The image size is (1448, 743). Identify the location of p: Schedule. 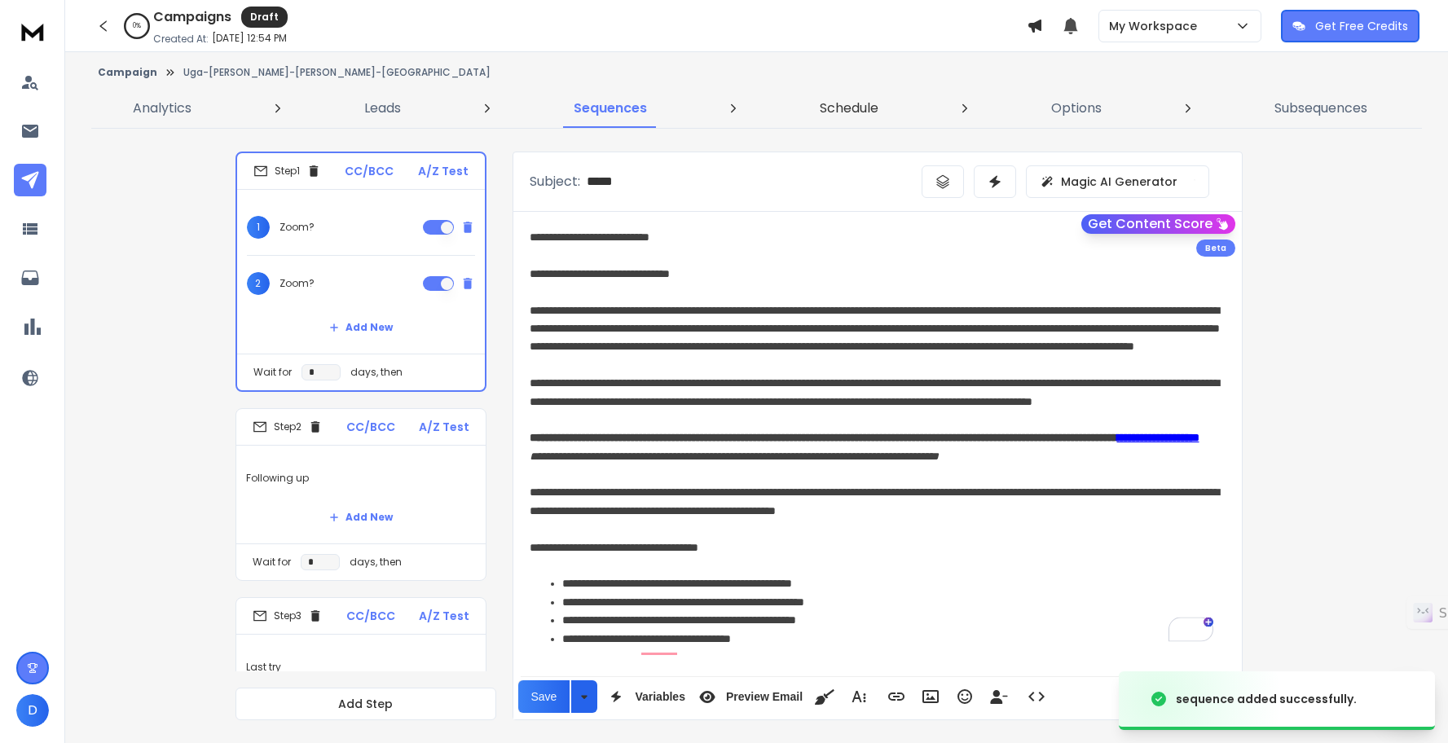
(849, 108).